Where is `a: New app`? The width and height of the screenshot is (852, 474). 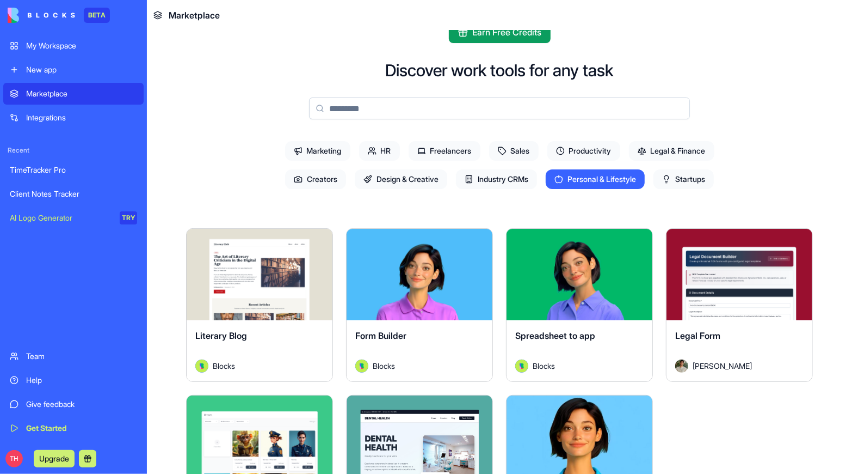 a: New app is located at coordinates (73, 70).